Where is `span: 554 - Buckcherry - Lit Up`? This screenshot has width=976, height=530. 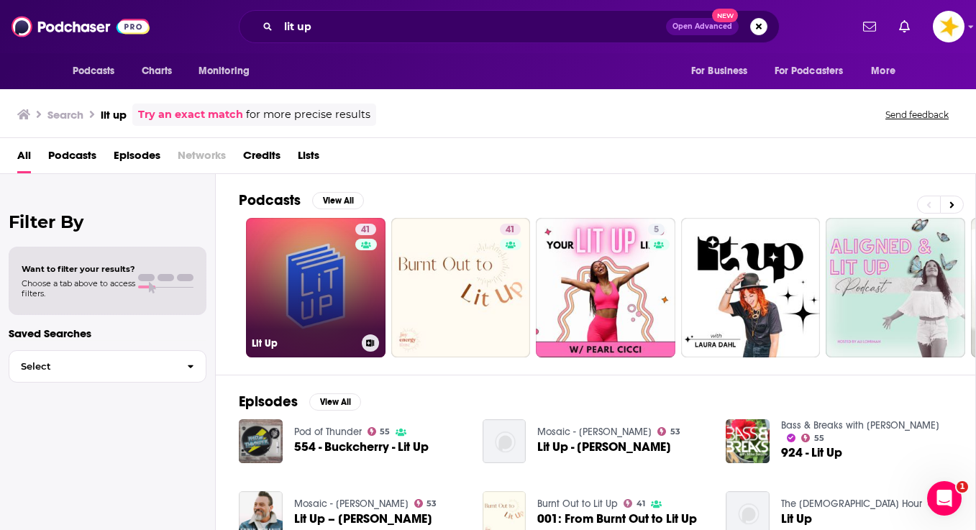 span: 554 - Buckcherry - Lit Up is located at coordinates (361, 447).